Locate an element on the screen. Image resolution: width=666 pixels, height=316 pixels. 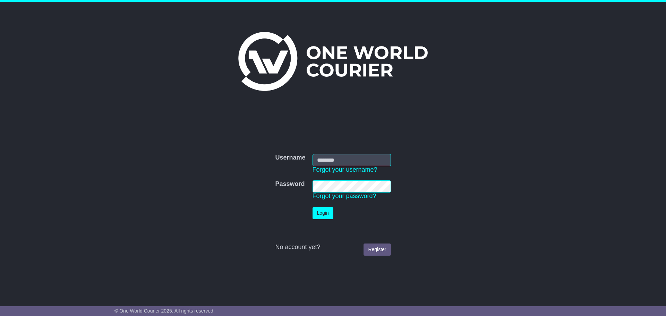
div: No account yet? is located at coordinates (333, 247).